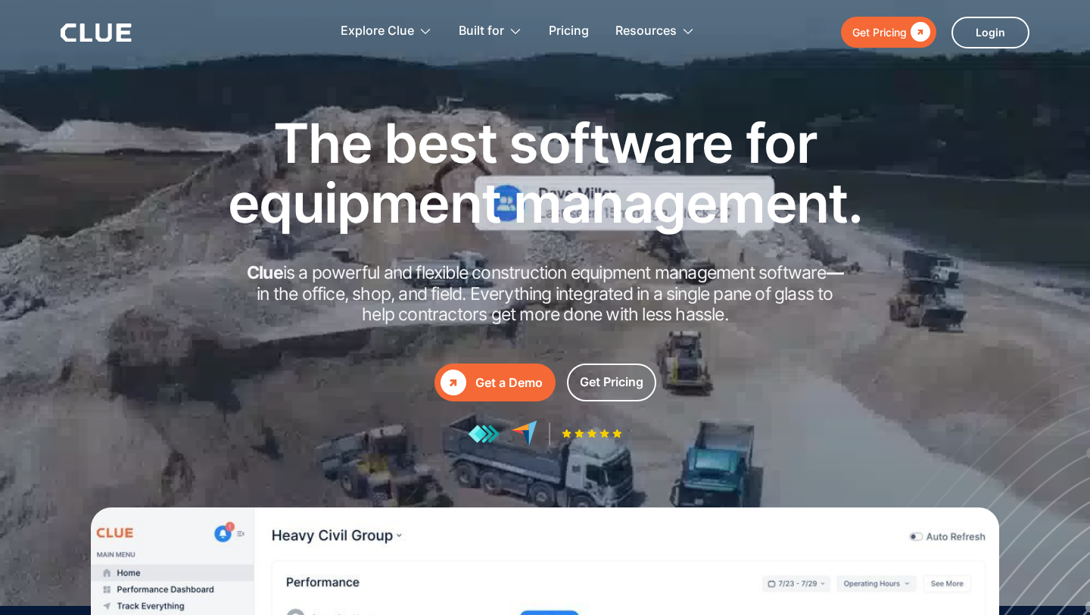 This screenshot has height=615, width=1090. Describe the element at coordinates (265, 273) in the screenshot. I see `strong: Clue` at that location.